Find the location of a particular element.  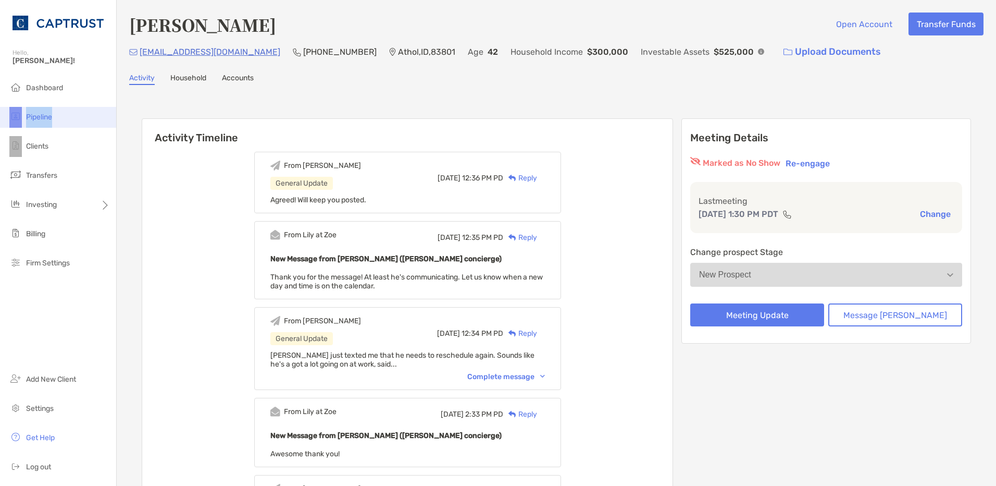

a: Accounts is located at coordinates (238, 79).